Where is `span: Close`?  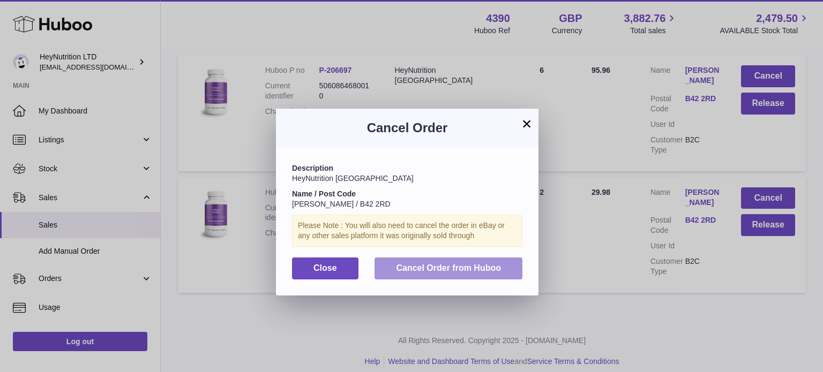 span: Close is located at coordinates (325, 268).